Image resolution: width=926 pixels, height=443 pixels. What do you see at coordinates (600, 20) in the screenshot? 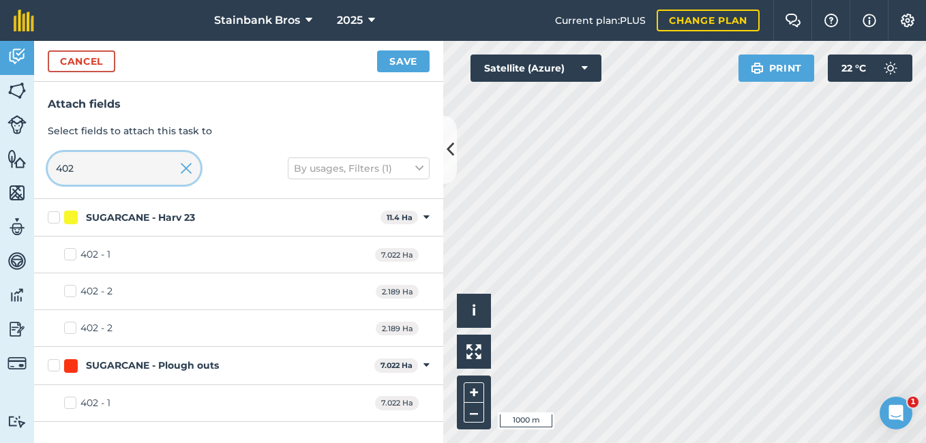
I see `span: Current plan : PLUS` at bounding box center [600, 20].